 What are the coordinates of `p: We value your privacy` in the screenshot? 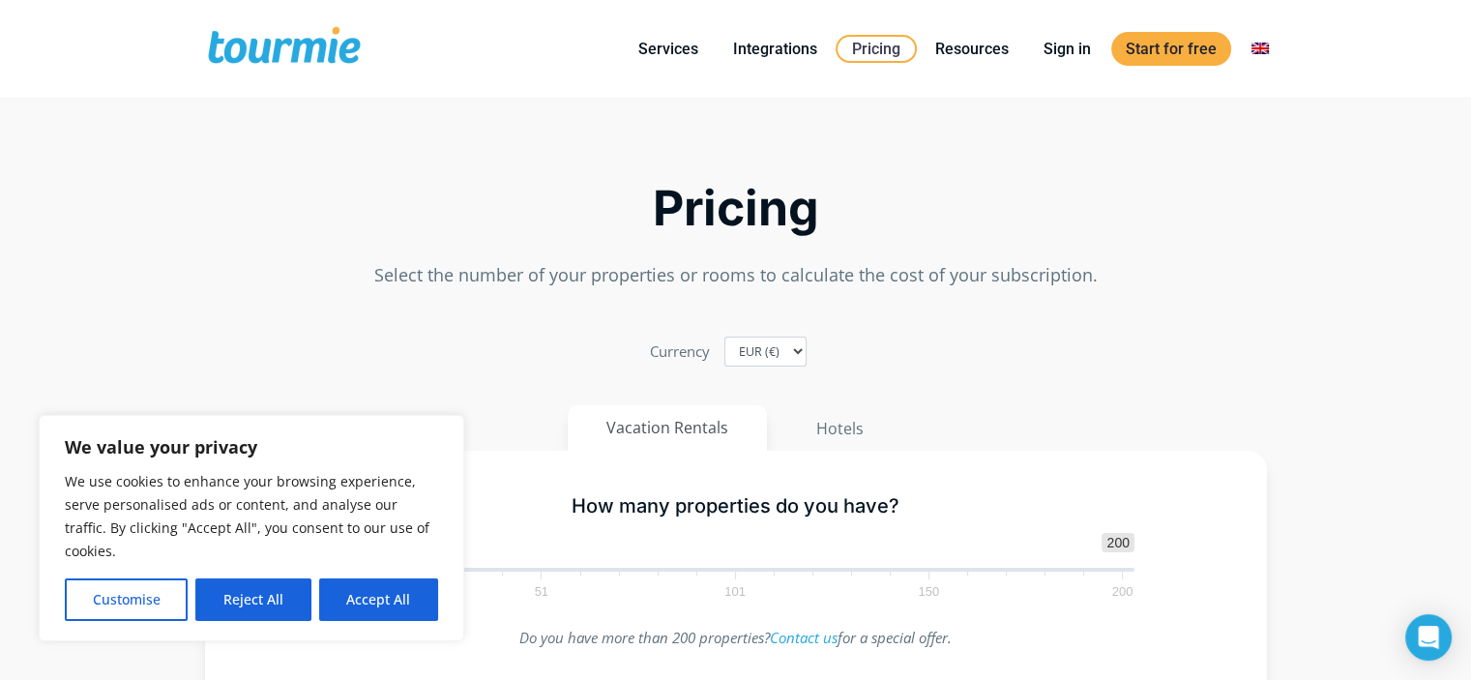 It's located at (251, 447).